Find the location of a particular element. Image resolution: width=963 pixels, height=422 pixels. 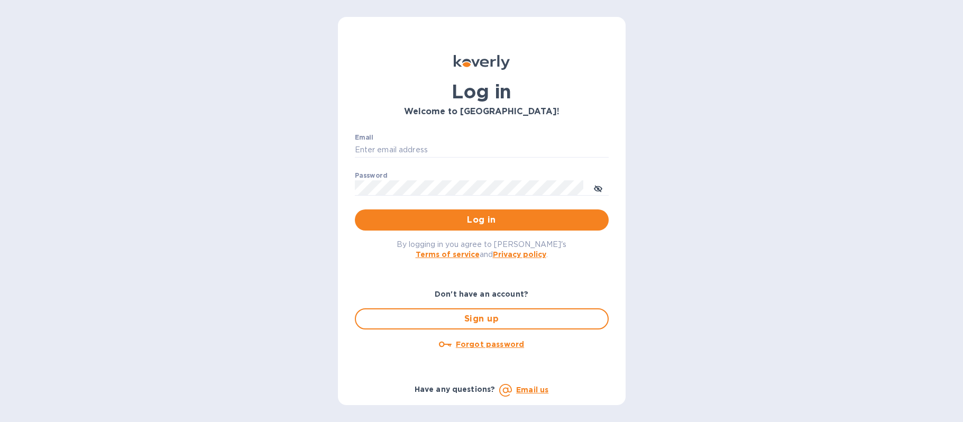

button: Log in is located at coordinates (482, 220).